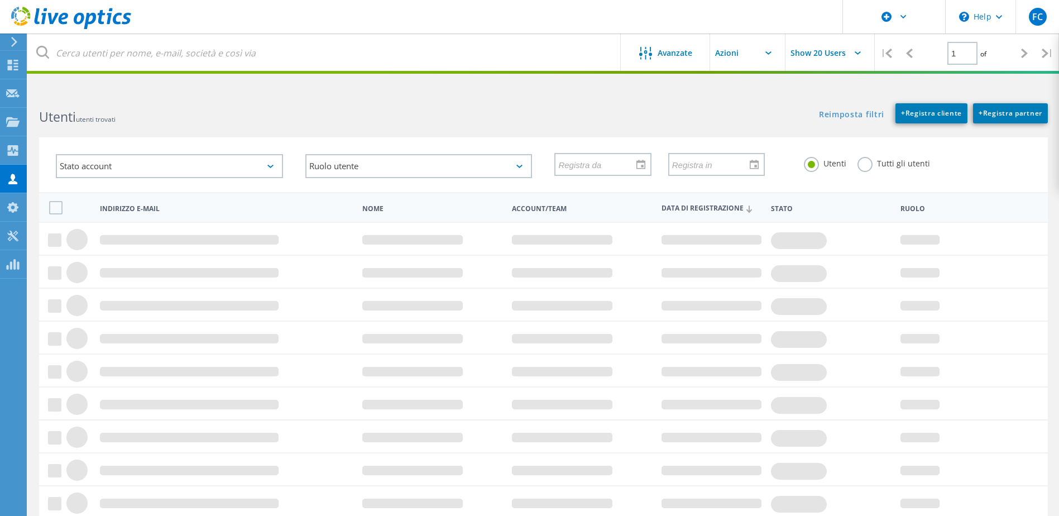  Describe the element at coordinates (1011, 113) in the screenshot. I see `span: Registra partner` at that location.